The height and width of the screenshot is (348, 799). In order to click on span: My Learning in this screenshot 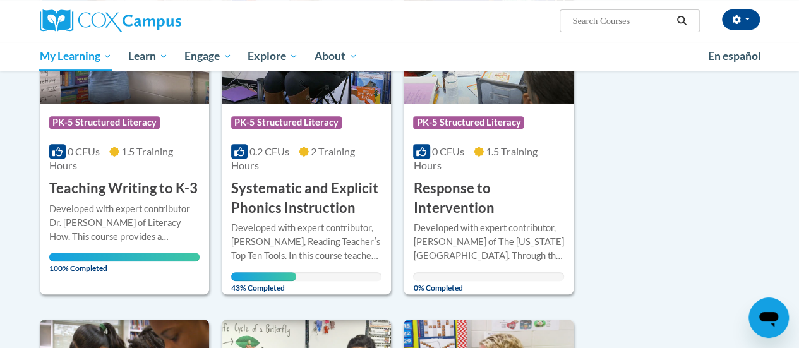, I will do `click(75, 56)`.